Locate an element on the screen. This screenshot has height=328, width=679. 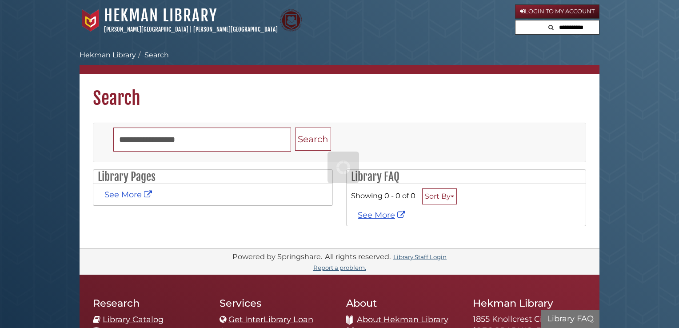
span: Showing 0 - 0 of 0 is located at coordinates (383, 196).